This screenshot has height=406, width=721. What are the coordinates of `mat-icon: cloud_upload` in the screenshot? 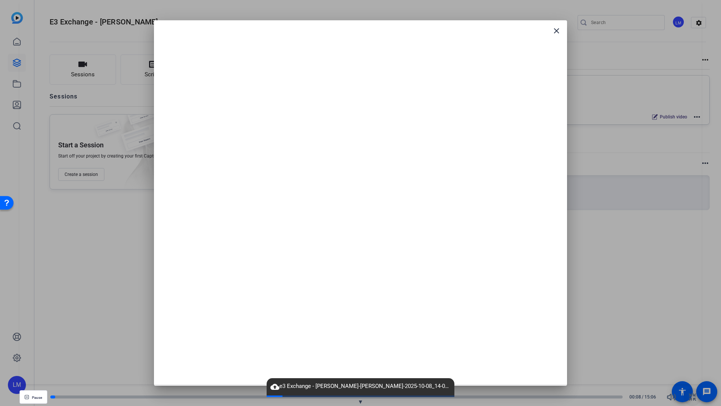 It's located at (275, 386).